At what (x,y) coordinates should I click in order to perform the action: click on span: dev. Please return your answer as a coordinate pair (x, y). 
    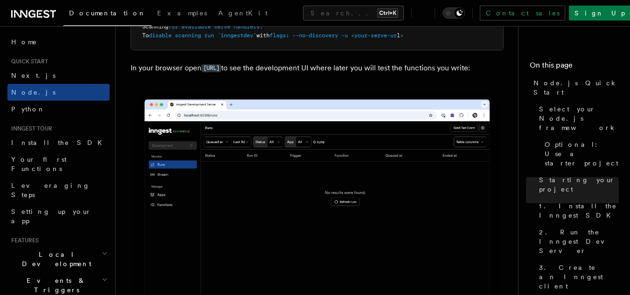
    Looking at the image, I should click on (248, 35).